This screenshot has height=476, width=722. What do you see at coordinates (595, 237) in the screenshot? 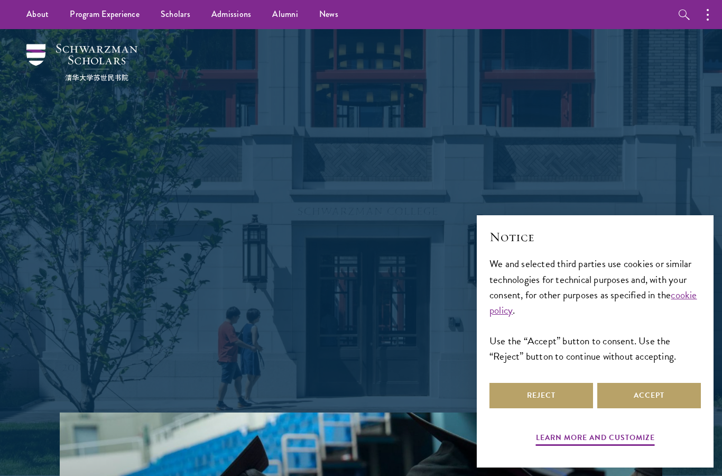
I see `h2: Notice` at bounding box center [595, 237].